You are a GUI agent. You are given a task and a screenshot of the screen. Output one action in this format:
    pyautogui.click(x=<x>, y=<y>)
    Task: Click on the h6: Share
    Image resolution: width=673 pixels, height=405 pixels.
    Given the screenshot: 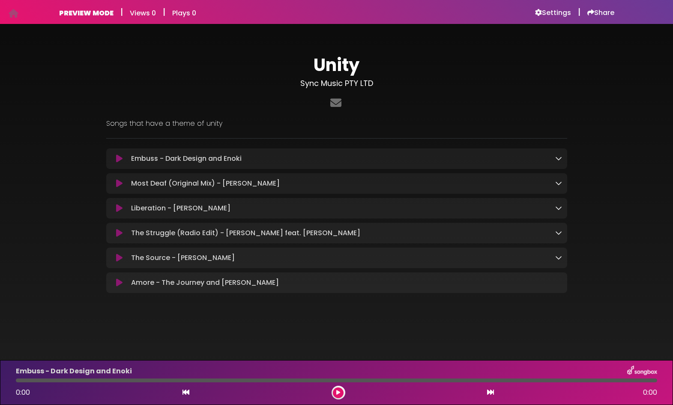 What is the action you would take?
    pyautogui.click(x=600, y=13)
    